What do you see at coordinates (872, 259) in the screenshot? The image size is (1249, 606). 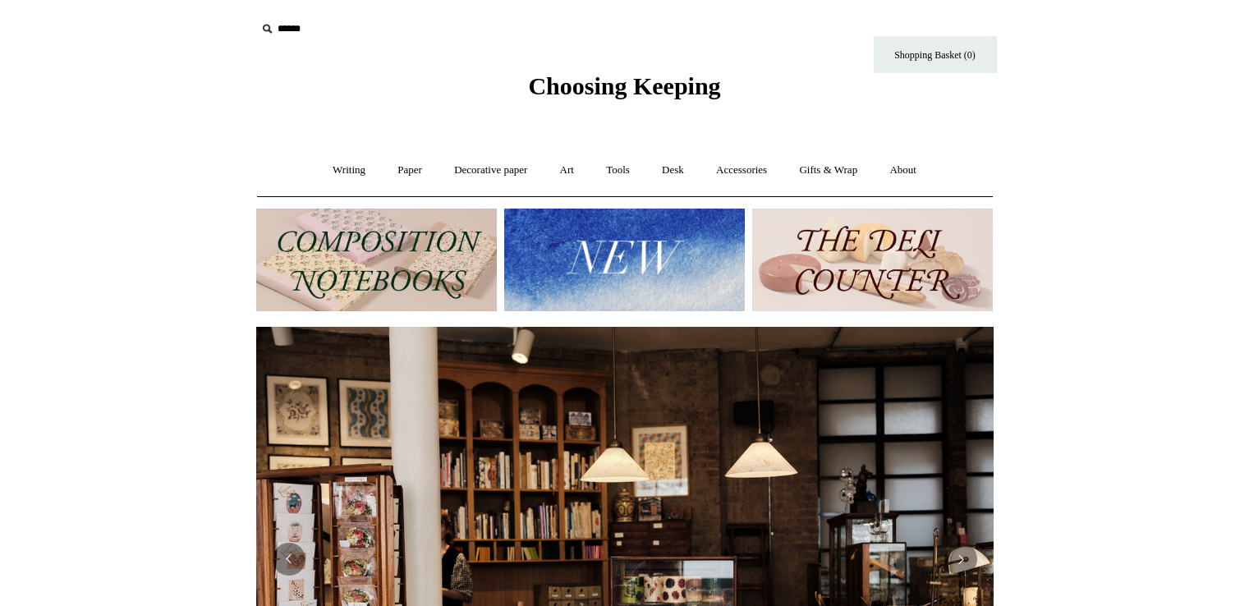 I see `a: The Deli Counter` at bounding box center [872, 259].